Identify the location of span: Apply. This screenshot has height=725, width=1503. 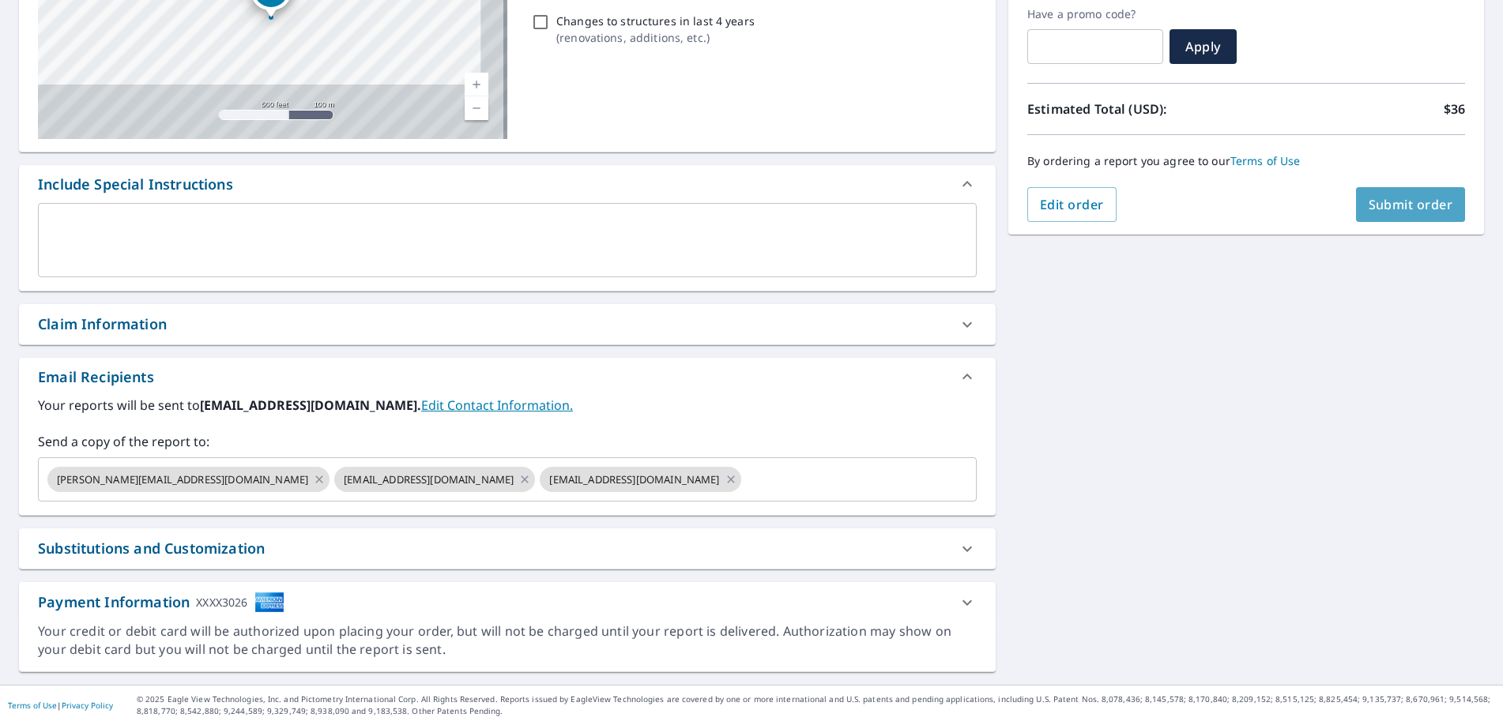
(1202, 47).